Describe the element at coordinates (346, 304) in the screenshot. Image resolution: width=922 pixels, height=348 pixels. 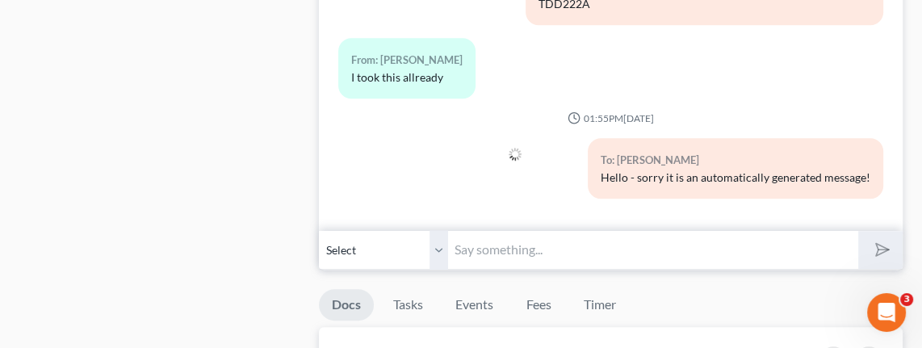
I see `a: Docs` at that location.